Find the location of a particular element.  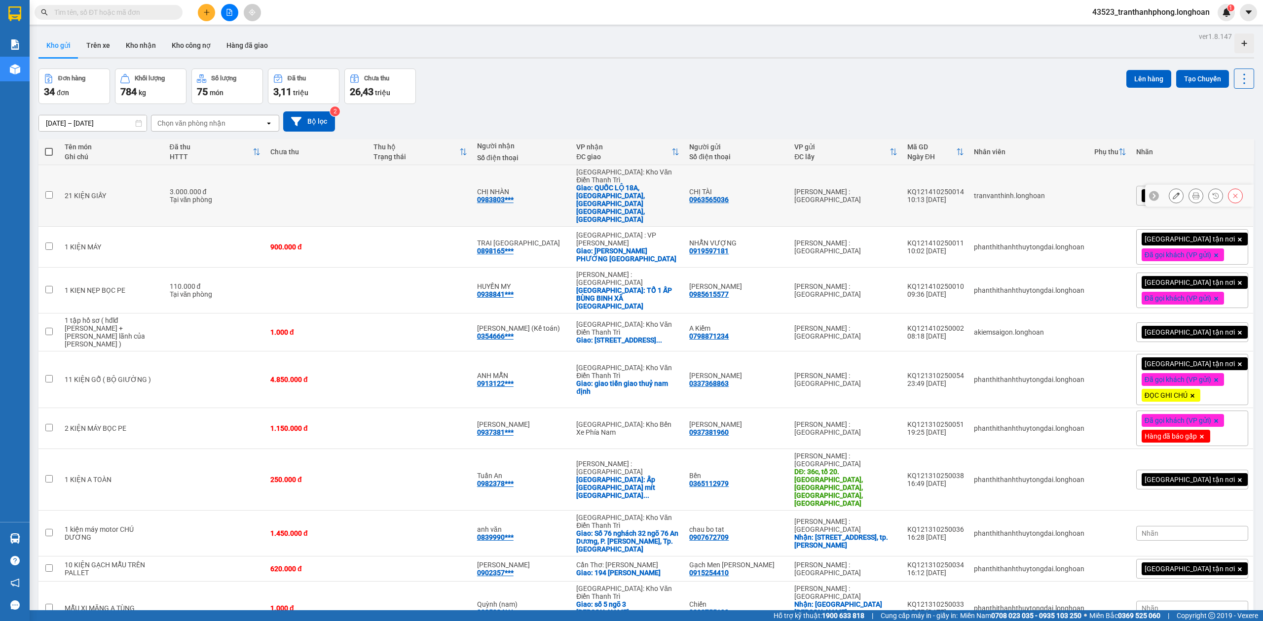

div: 1 kiện máy motor CHÚ DƯƠNG is located at coordinates (112, 534).